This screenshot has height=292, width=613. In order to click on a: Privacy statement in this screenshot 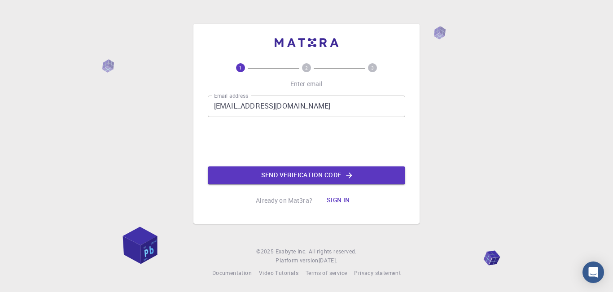, I will do `click(377, 273)`.